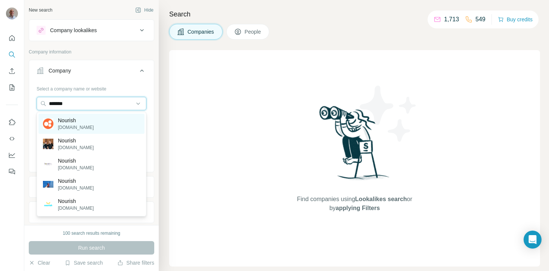 The height and width of the screenshot is (271, 549). What do you see at coordinates (40, 10) in the screenshot?
I see `div: New search` at bounding box center [40, 10].